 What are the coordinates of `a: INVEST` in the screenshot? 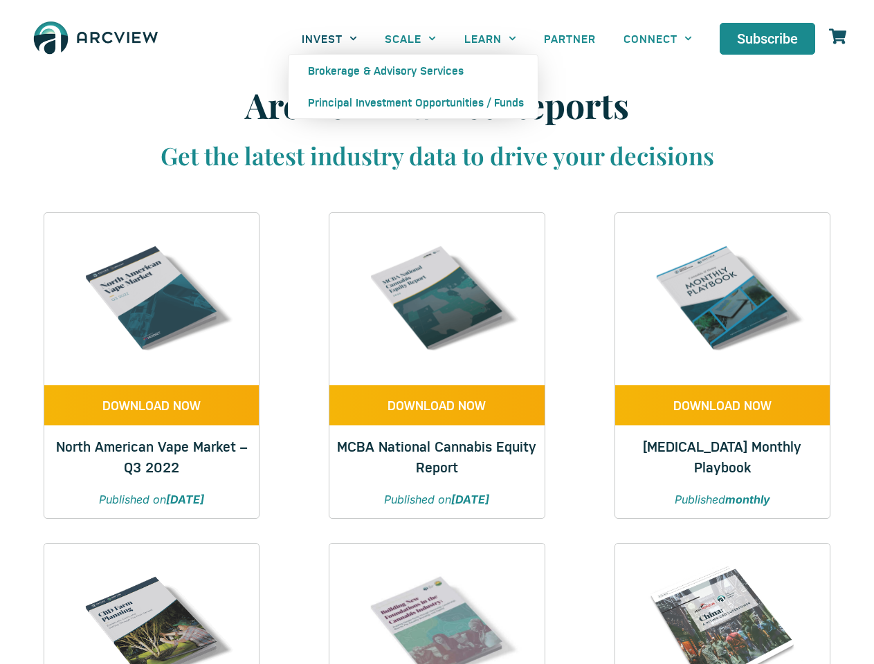 It's located at (329, 38).